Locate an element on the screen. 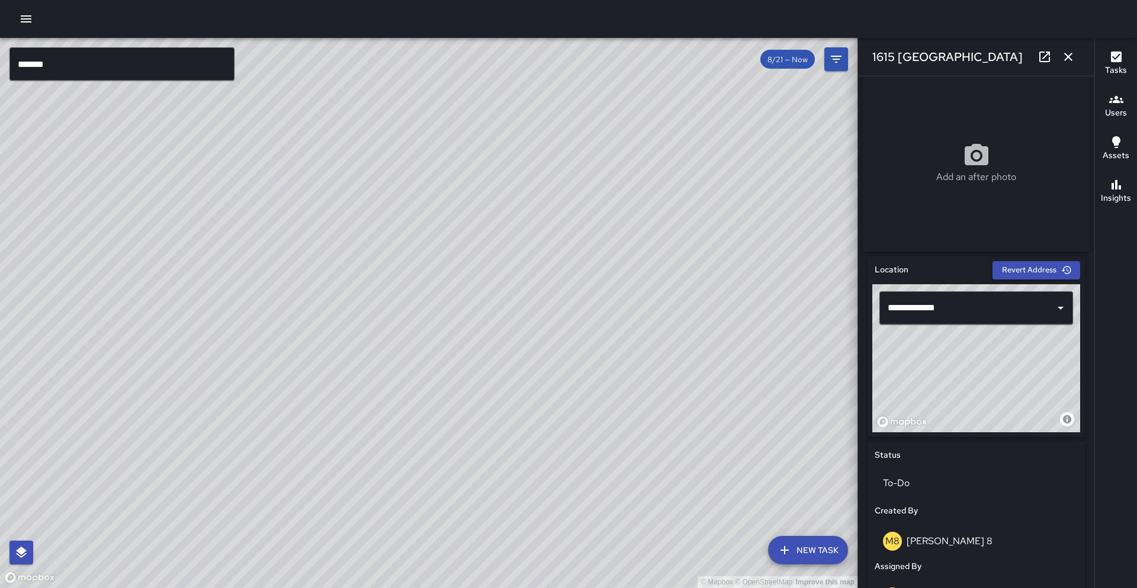 Image resolution: width=1137 pixels, height=588 pixels. h6: Created By is located at coordinates (896, 511).